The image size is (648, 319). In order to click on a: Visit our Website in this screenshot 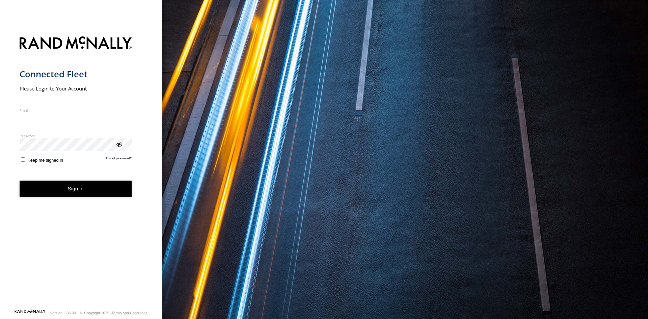, I will do `click(30, 313)`.